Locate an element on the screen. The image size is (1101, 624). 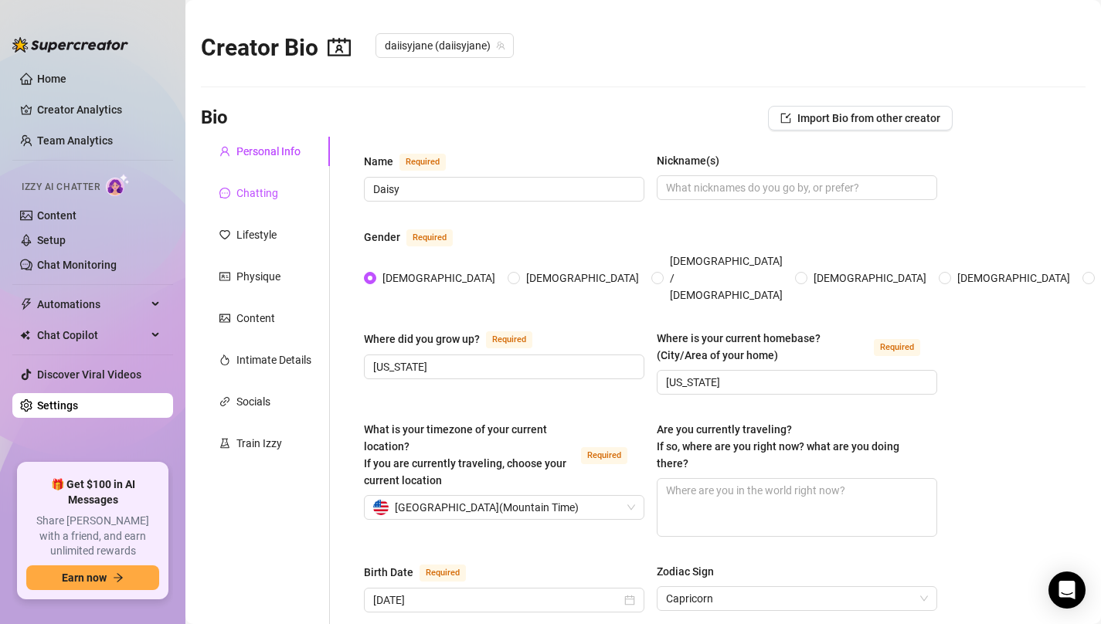
span: user is located at coordinates (225, 151).